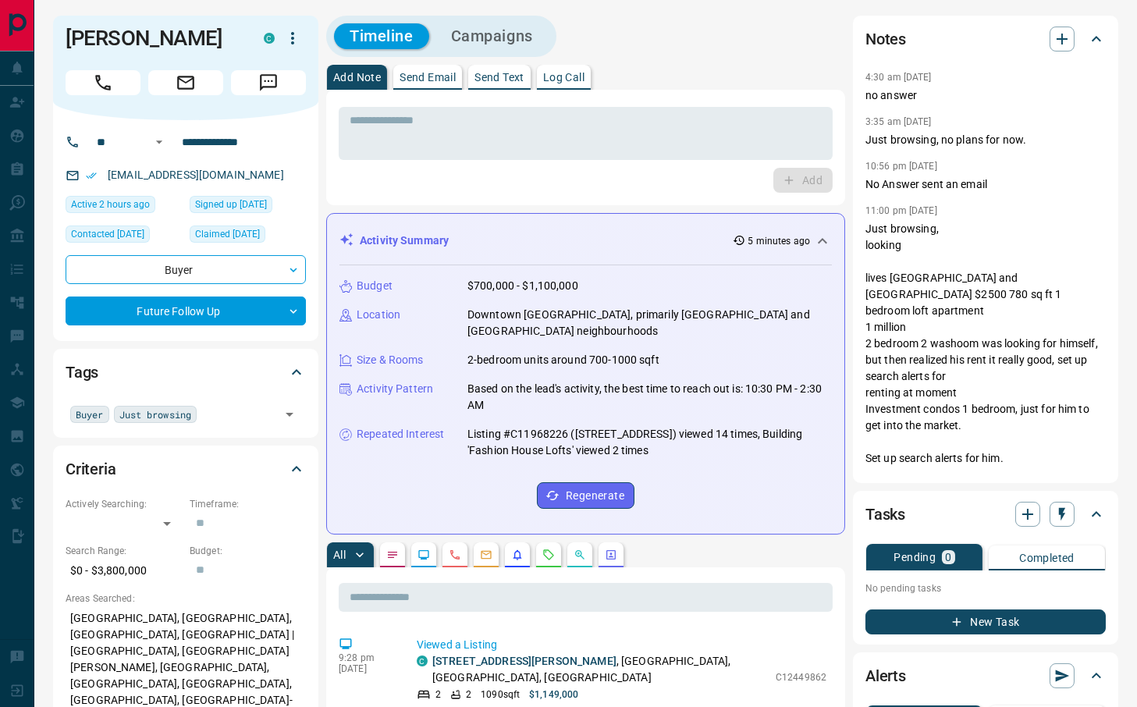 Image resolution: width=1137 pixels, height=707 pixels. Describe the element at coordinates (549, 555) in the screenshot. I see `svg: Requests` at that location.